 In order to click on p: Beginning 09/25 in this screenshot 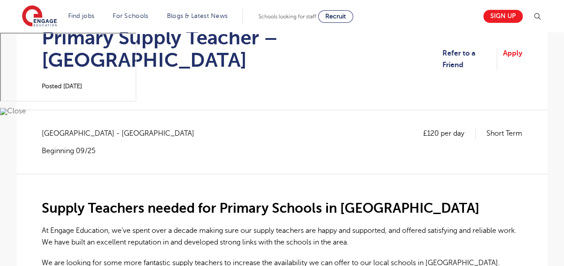, I will do `click(122, 151)`.